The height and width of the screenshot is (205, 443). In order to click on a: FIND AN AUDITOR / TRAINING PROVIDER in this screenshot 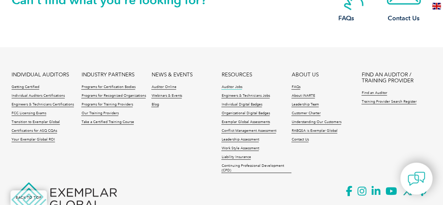, I will do `click(397, 78)`.